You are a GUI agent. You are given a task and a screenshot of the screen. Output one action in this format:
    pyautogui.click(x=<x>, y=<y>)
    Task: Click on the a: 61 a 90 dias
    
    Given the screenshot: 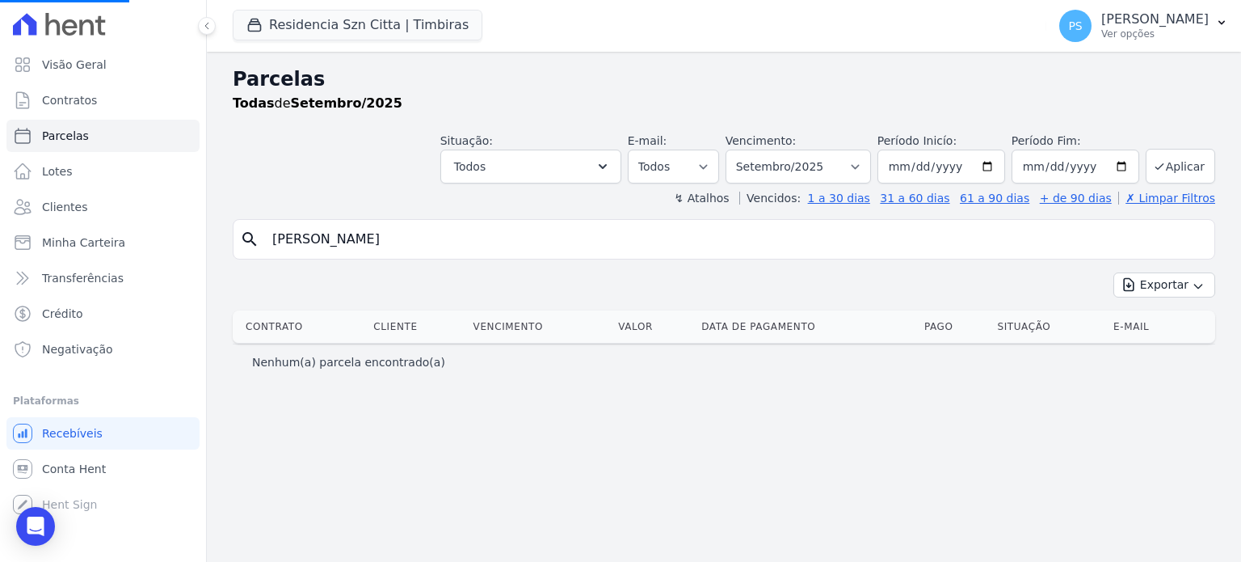 What is the action you would take?
    pyautogui.click(x=995, y=198)
    